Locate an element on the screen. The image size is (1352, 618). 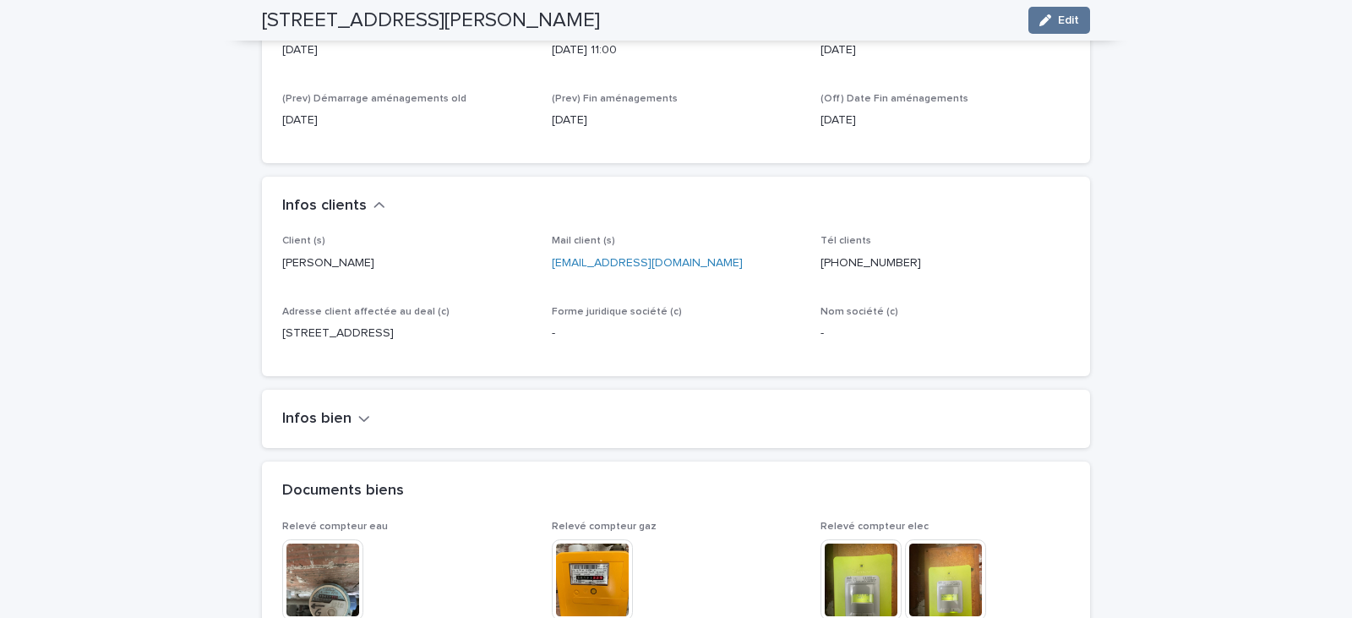
h2: Infos clients is located at coordinates (325, 206).